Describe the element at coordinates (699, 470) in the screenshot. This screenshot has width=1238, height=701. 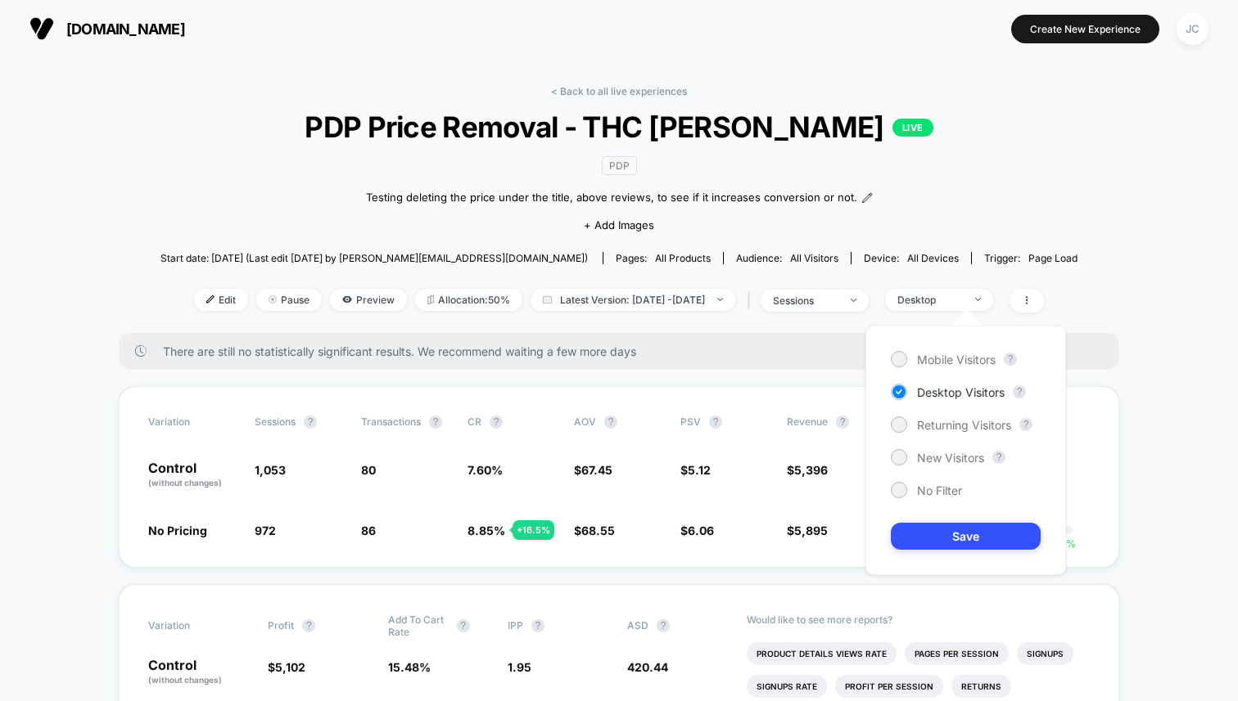
I see `span: 5.12` at that location.